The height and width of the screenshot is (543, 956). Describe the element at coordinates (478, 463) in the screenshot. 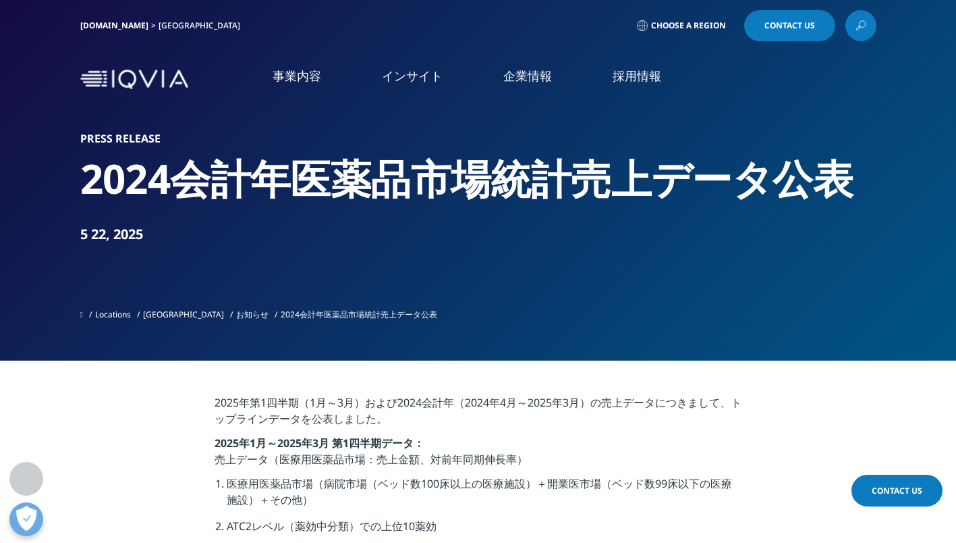

I see `p: 売上データ（医療用医薬品市場：売上金額、対前年同期伸長率）` at that location.